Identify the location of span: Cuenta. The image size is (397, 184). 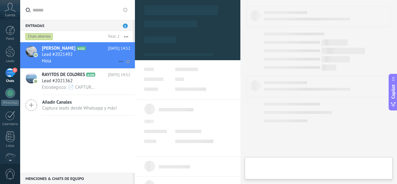
(10, 15).